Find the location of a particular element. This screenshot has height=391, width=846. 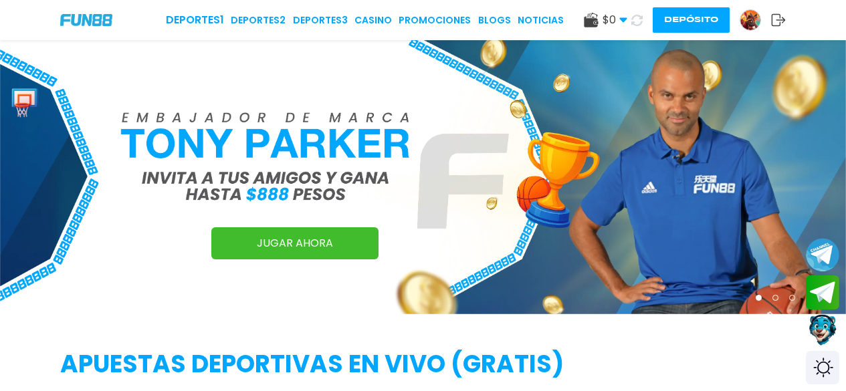

a: CASINO is located at coordinates (373, 20).